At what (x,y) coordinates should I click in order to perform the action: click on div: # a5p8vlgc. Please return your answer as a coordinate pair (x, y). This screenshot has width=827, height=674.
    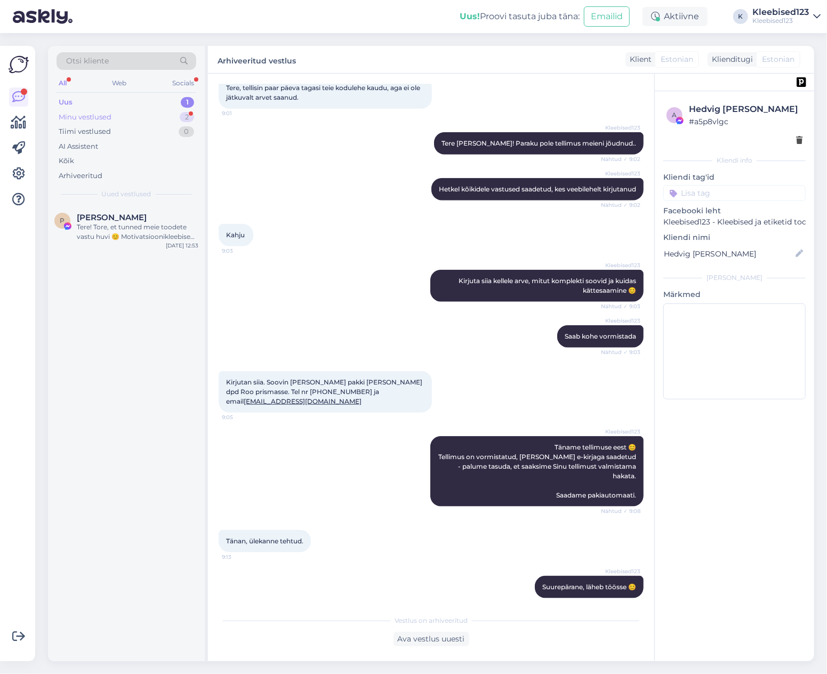
    Looking at the image, I should click on (745, 122).